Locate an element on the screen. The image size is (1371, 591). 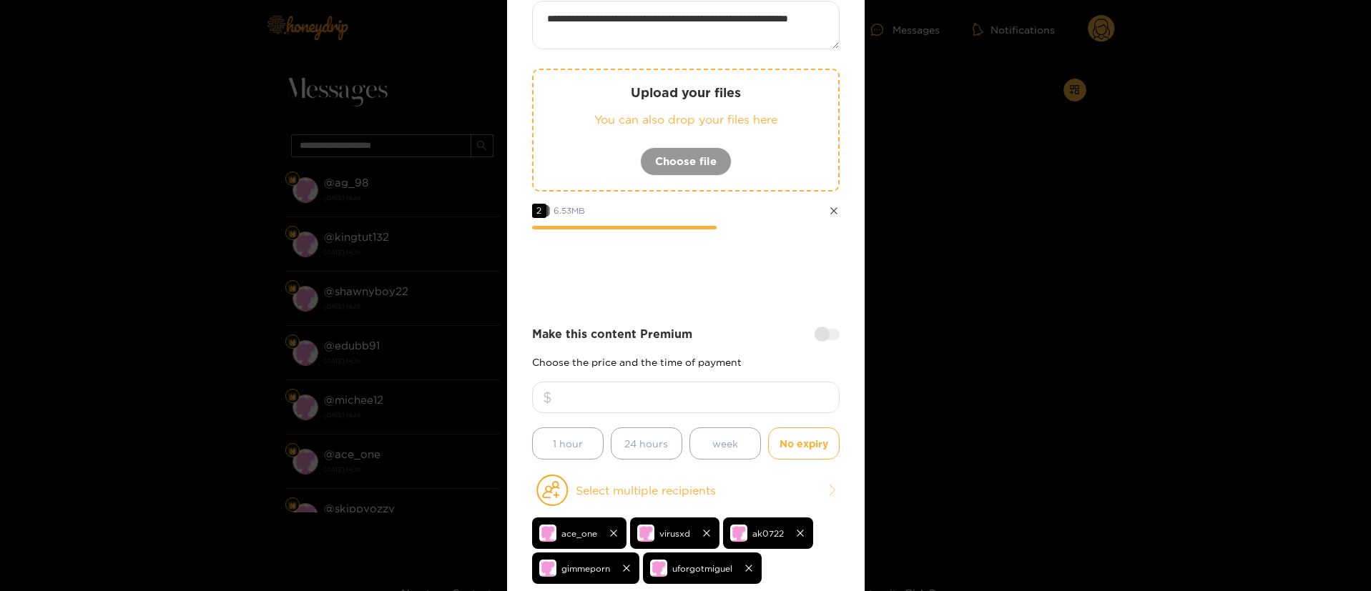
span: 1 hour is located at coordinates (568, 443).